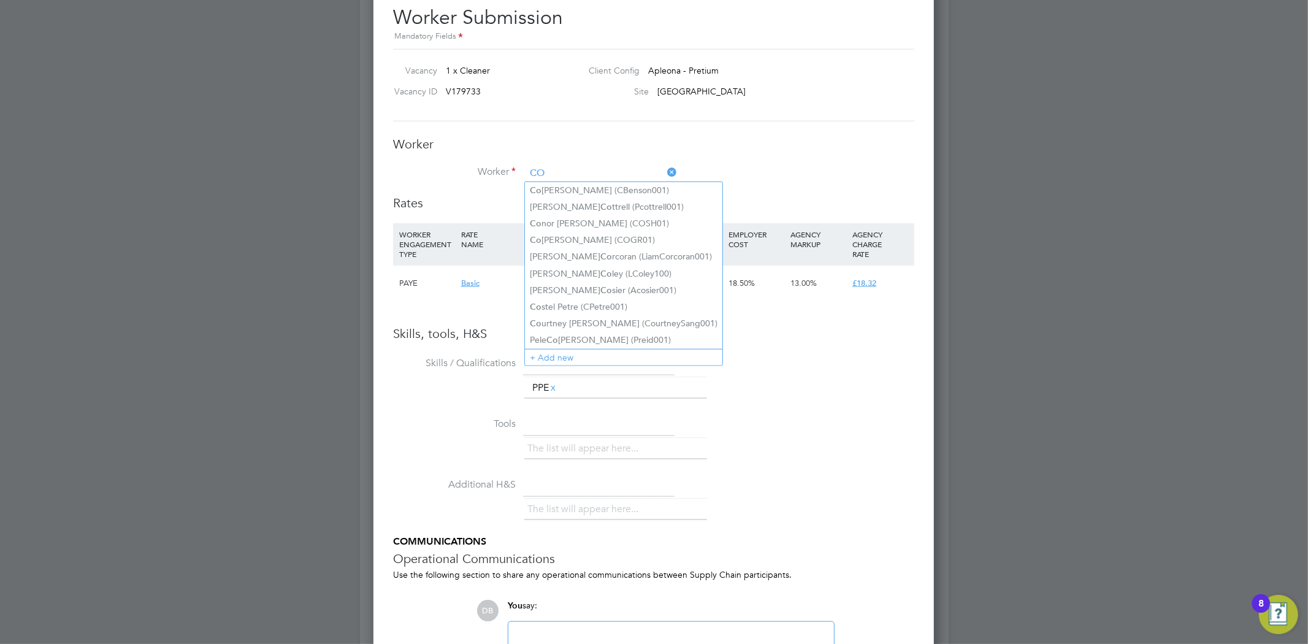  What do you see at coordinates (471, 283) in the screenshot?
I see `span: Basic` at bounding box center [471, 283].